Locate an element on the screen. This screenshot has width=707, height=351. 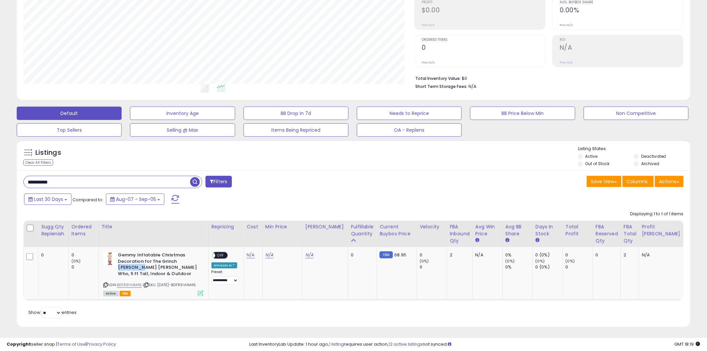
div: ASIN: is located at coordinates (153, 274).